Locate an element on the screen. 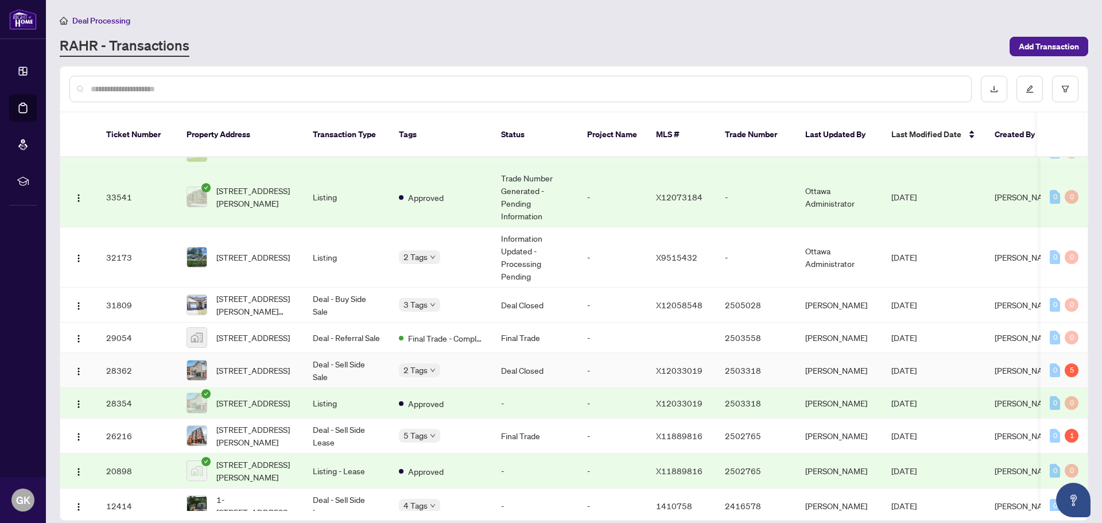 The image size is (1102, 523). span: X9515432 is located at coordinates (677, 257).